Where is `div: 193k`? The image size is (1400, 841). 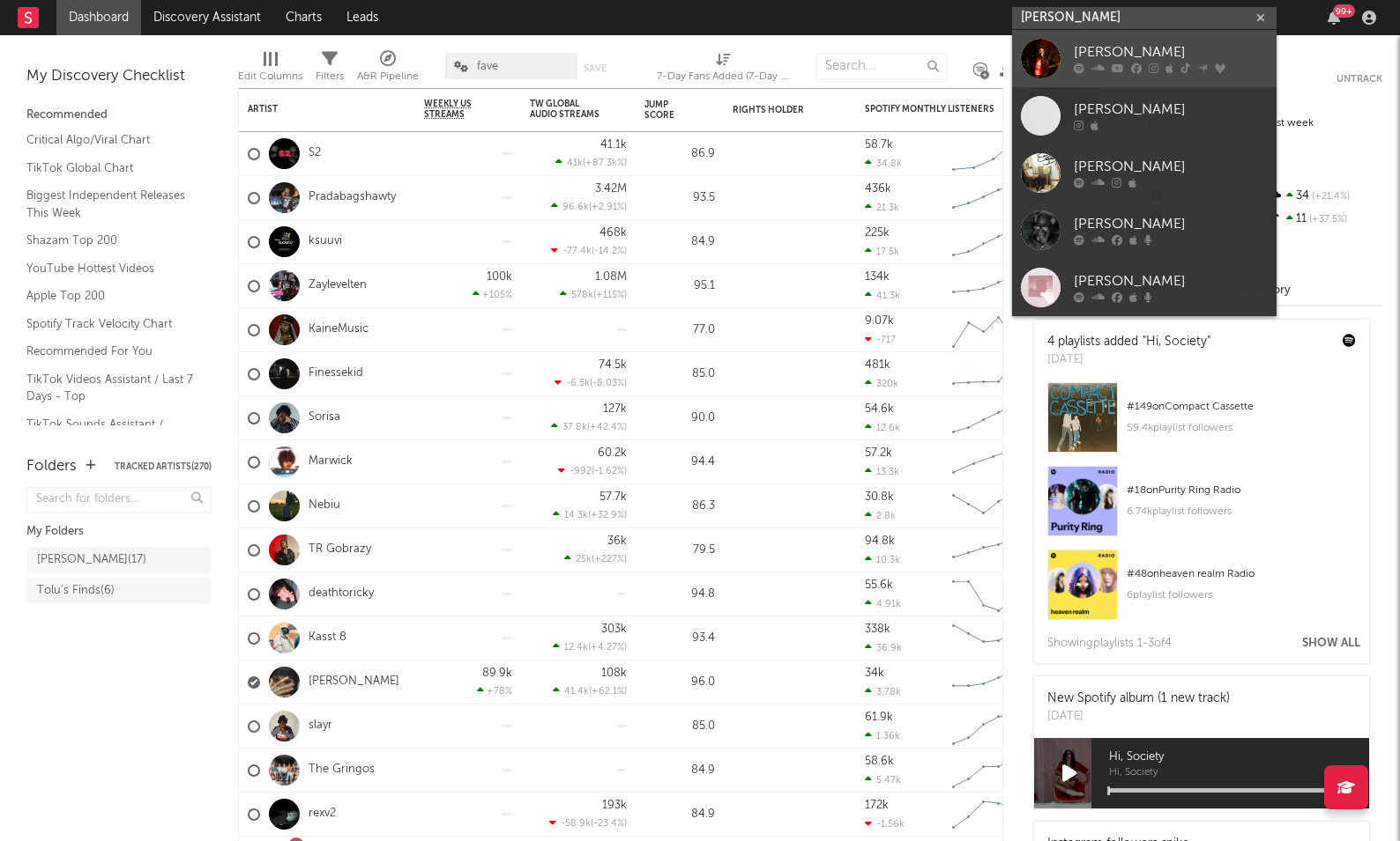
div: 193k is located at coordinates (614, 805).